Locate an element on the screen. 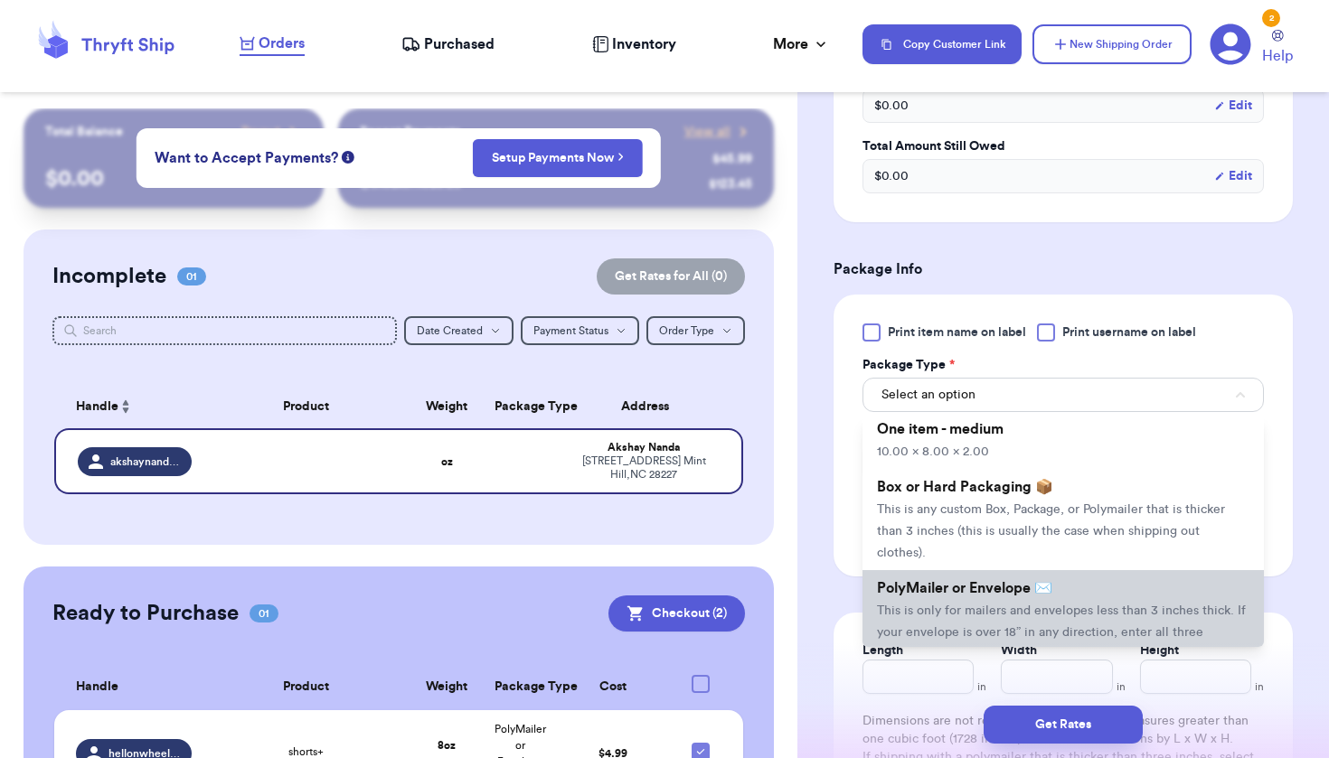  button: Date Created is located at coordinates (458, 331).